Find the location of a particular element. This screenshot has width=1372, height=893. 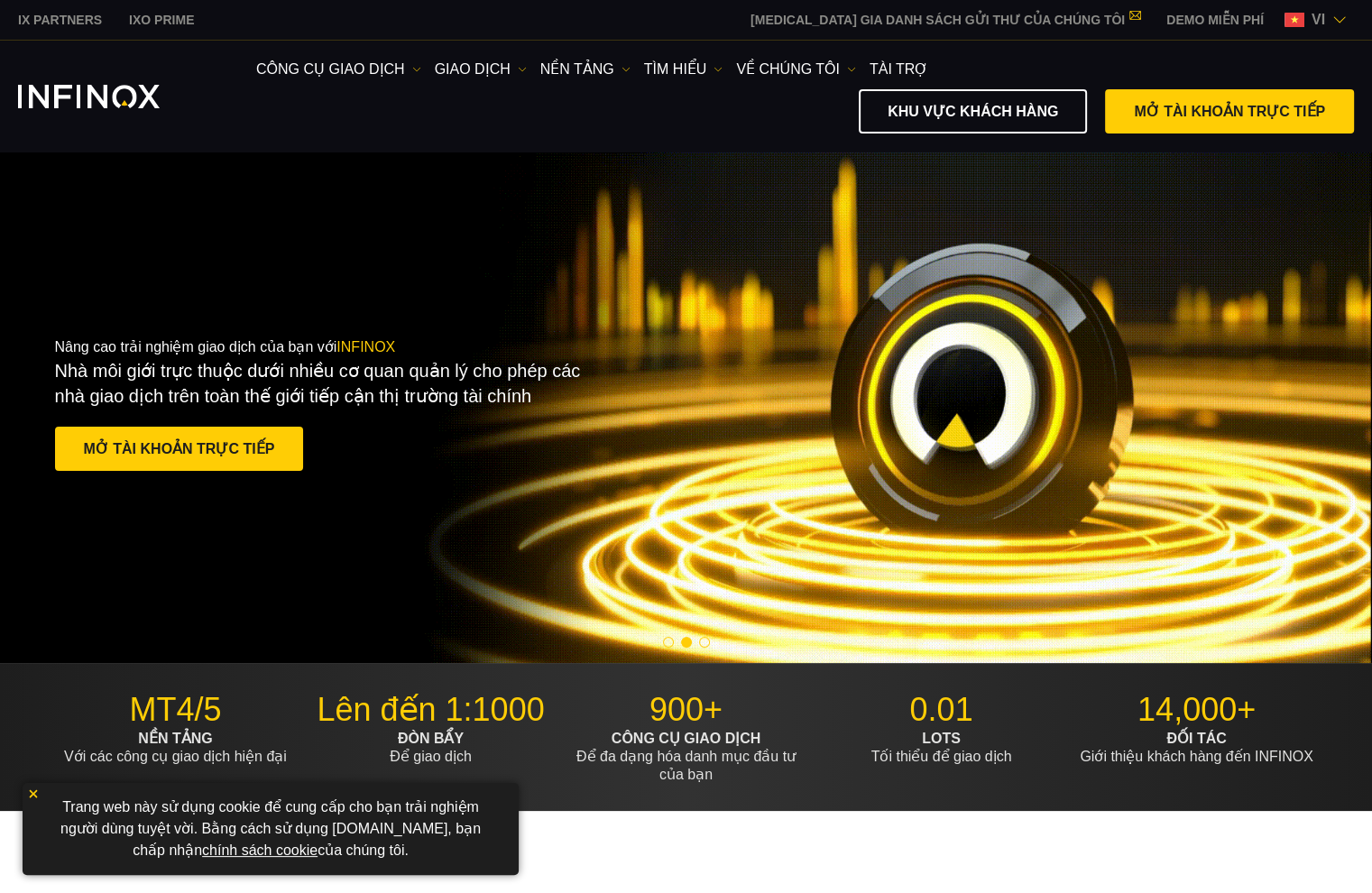

a: VỀ CHÚNG TÔI is located at coordinates (795, 69).